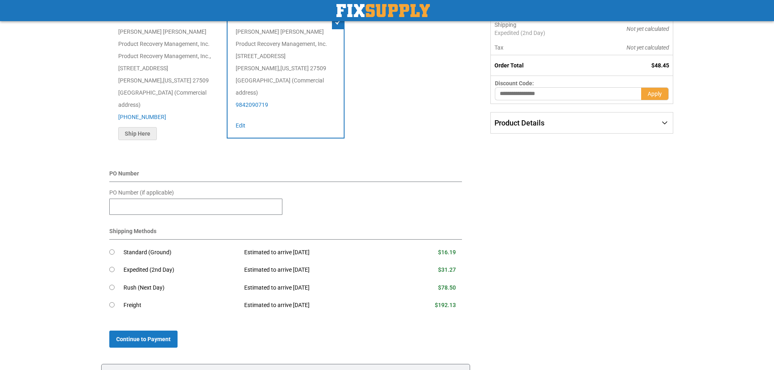 The image size is (774, 370). What do you see at coordinates (141, 193) in the screenshot?
I see `span: PO Number (if applicable)` at bounding box center [141, 193].